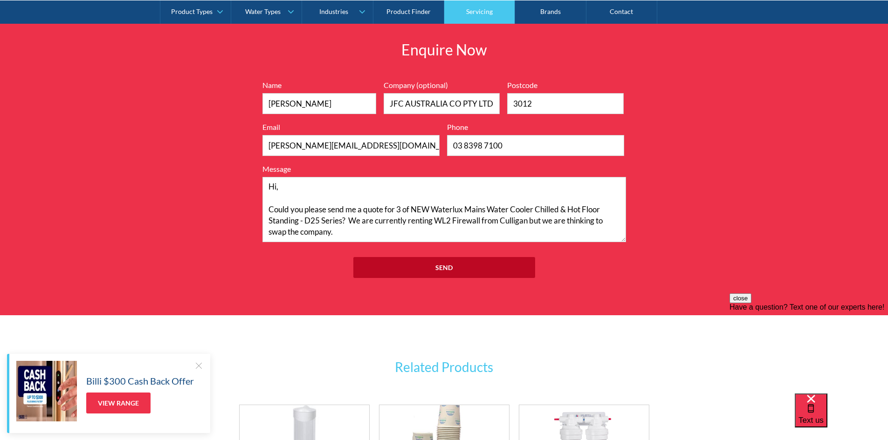  What do you see at coordinates (118, 403) in the screenshot?
I see `a: View Range` at bounding box center [118, 403].